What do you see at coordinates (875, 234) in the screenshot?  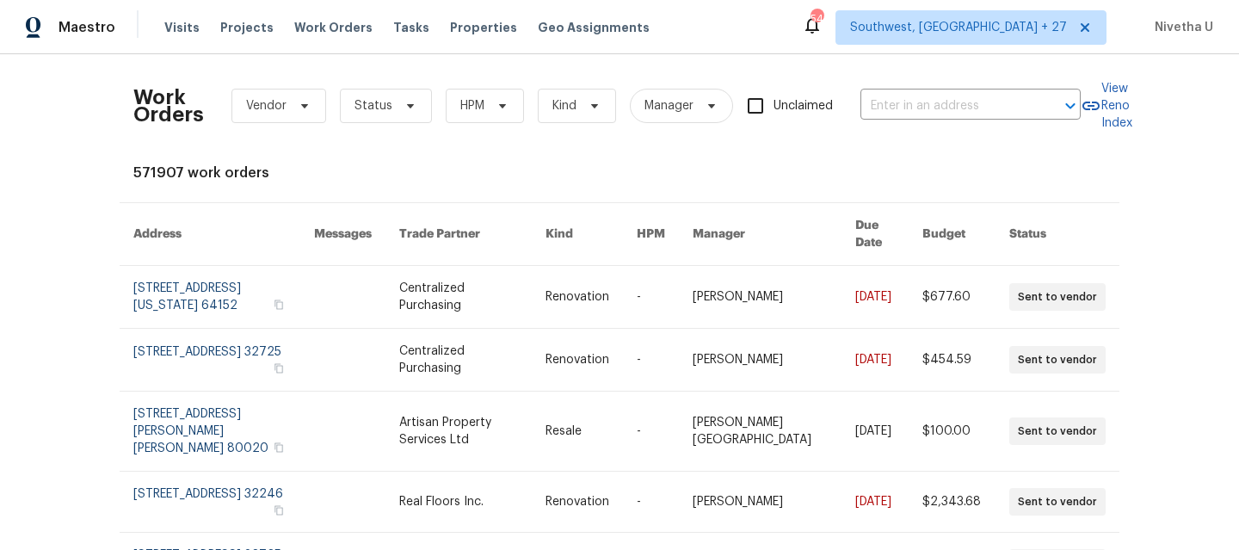 I see `th: Due Date` at bounding box center [875, 234].